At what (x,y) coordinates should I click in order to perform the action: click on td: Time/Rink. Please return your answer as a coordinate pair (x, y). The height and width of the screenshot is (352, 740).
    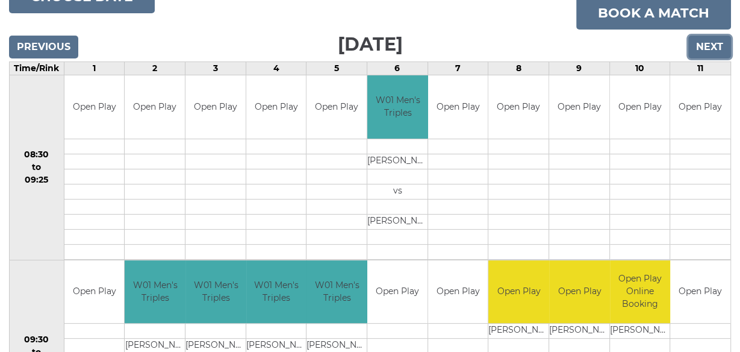
    Looking at the image, I should click on (37, 69).